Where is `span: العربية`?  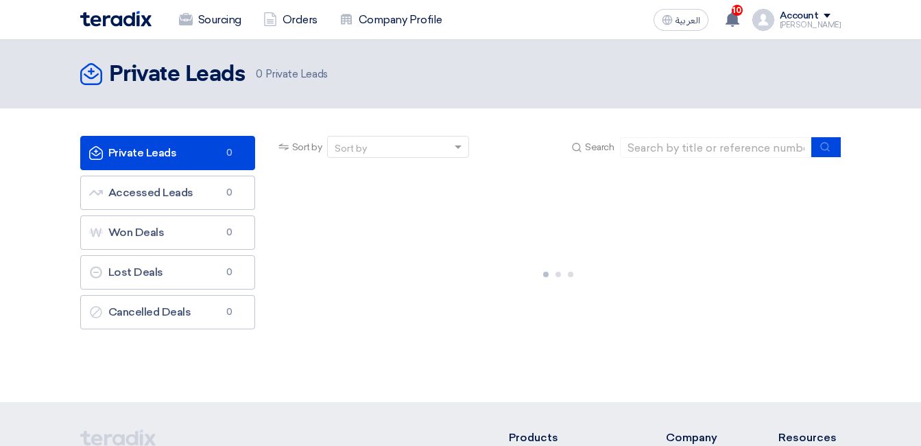
span: العربية is located at coordinates (688, 21).